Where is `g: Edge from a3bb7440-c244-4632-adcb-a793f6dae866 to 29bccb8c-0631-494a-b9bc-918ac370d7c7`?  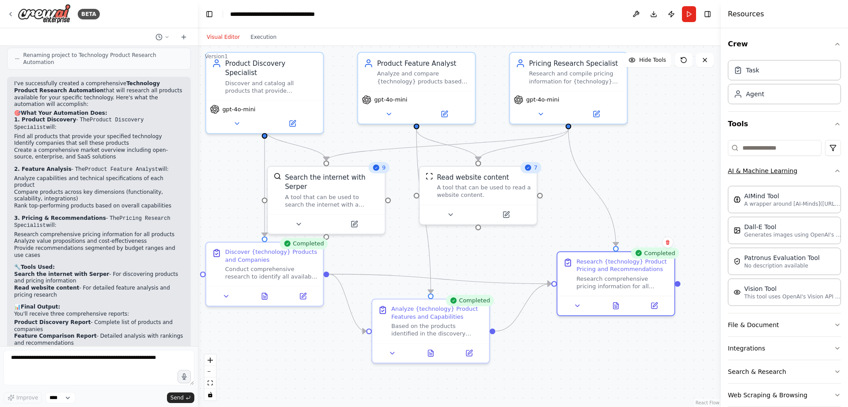 g: Edge from a3bb7440-c244-4632-adcb-a793f6dae866 to 29bccb8c-0631-494a-b9bc-918ac370d7c7 is located at coordinates (440, 279).